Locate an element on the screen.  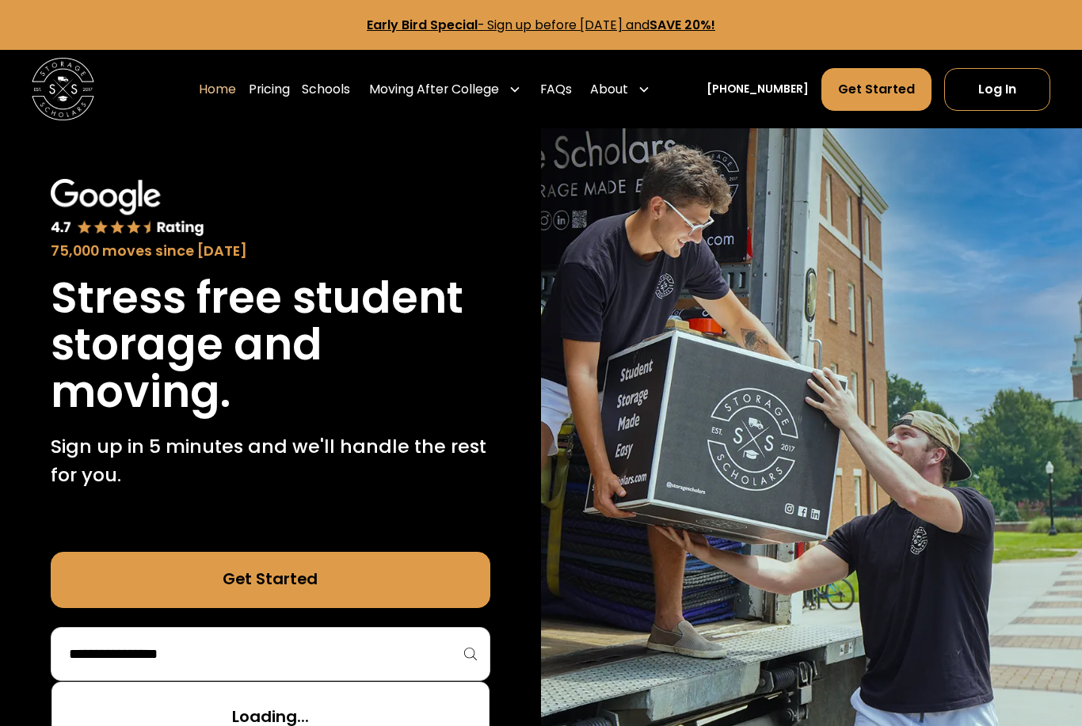
a: Pricing is located at coordinates (269, 89).